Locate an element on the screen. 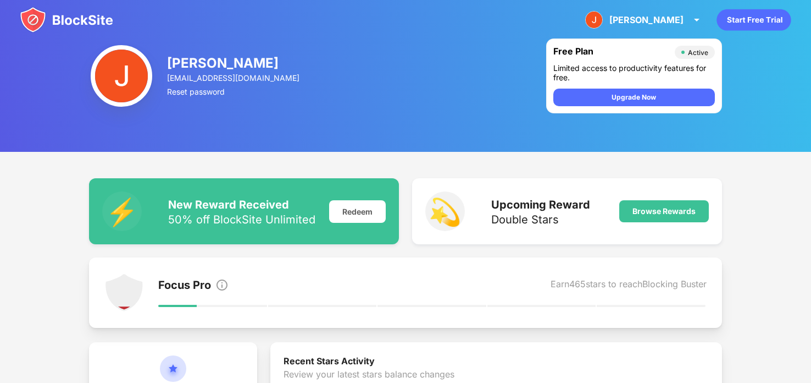 The height and width of the screenshot is (383, 811). div: Limited access to productivity features for free. is located at coordinates (634, 73).